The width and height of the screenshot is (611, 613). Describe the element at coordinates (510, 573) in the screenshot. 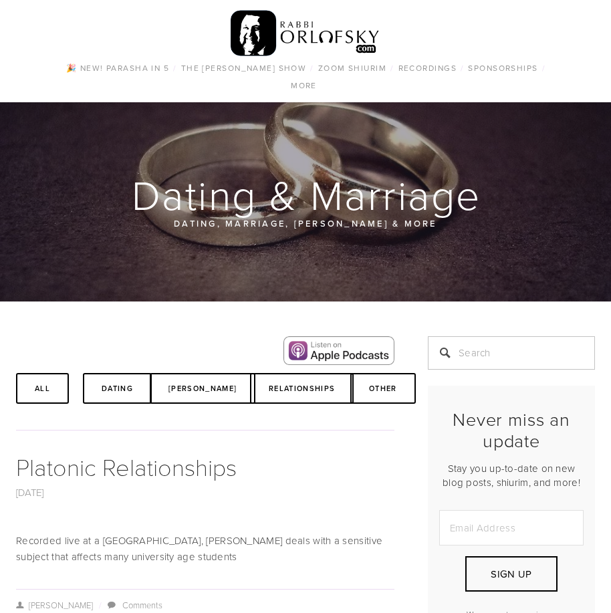

I see `span: Sign Up` at that location.